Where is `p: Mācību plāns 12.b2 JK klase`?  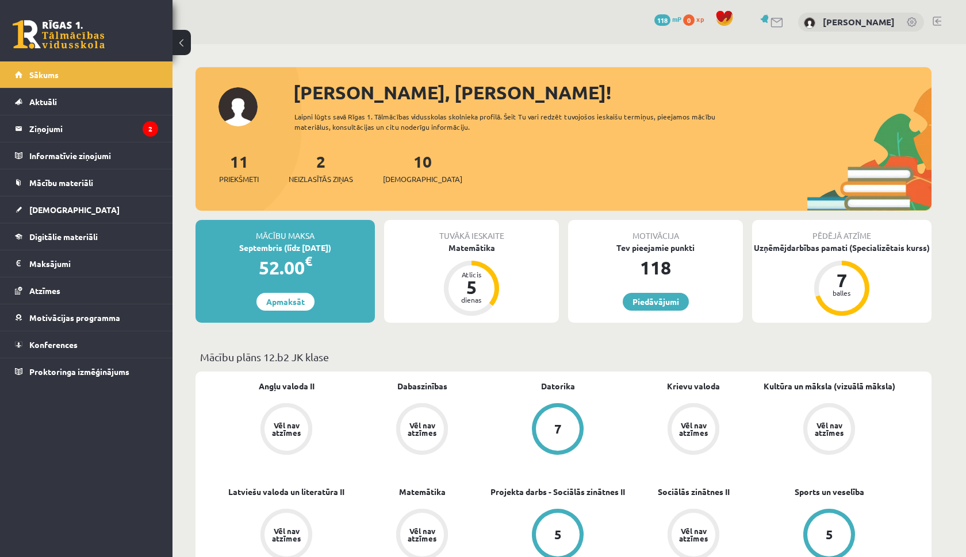 p: Mācību plāns 12.b2 JK klase is located at coordinates (563, 357).